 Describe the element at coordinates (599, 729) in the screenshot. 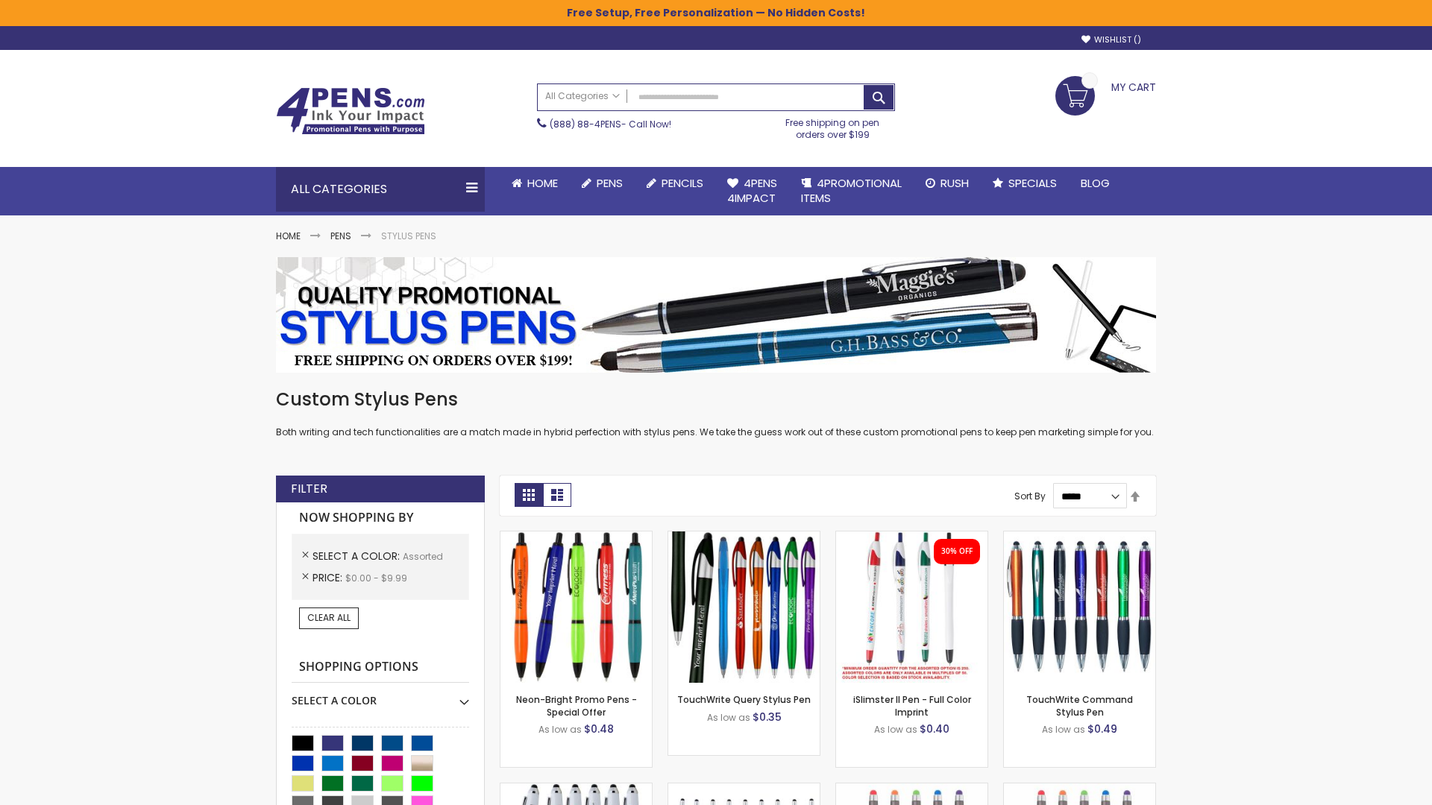

I see `span: $0.48` at that location.